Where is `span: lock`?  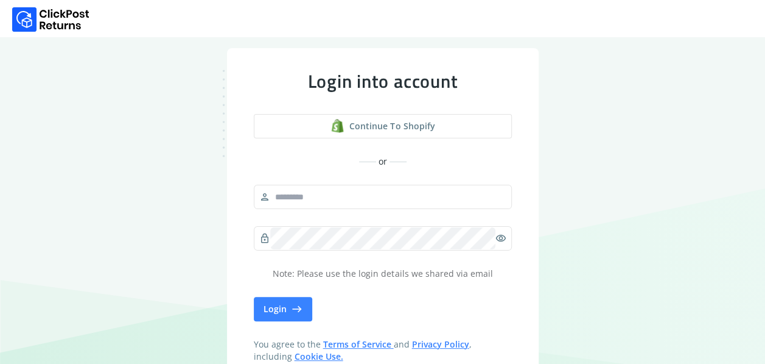
span: lock is located at coordinates (265, 238).